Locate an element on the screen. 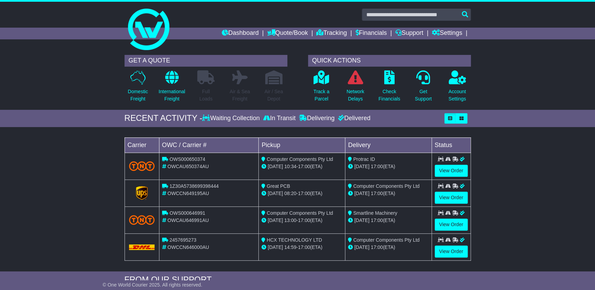  p: Air & Sea Freight is located at coordinates (240, 95).